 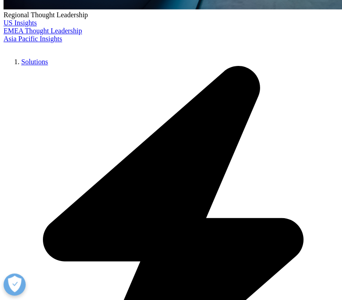 What do you see at coordinates (42, 31) in the screenshot?
I see `a: EMEA Thought Leadership` at bounding box center [42, 31].